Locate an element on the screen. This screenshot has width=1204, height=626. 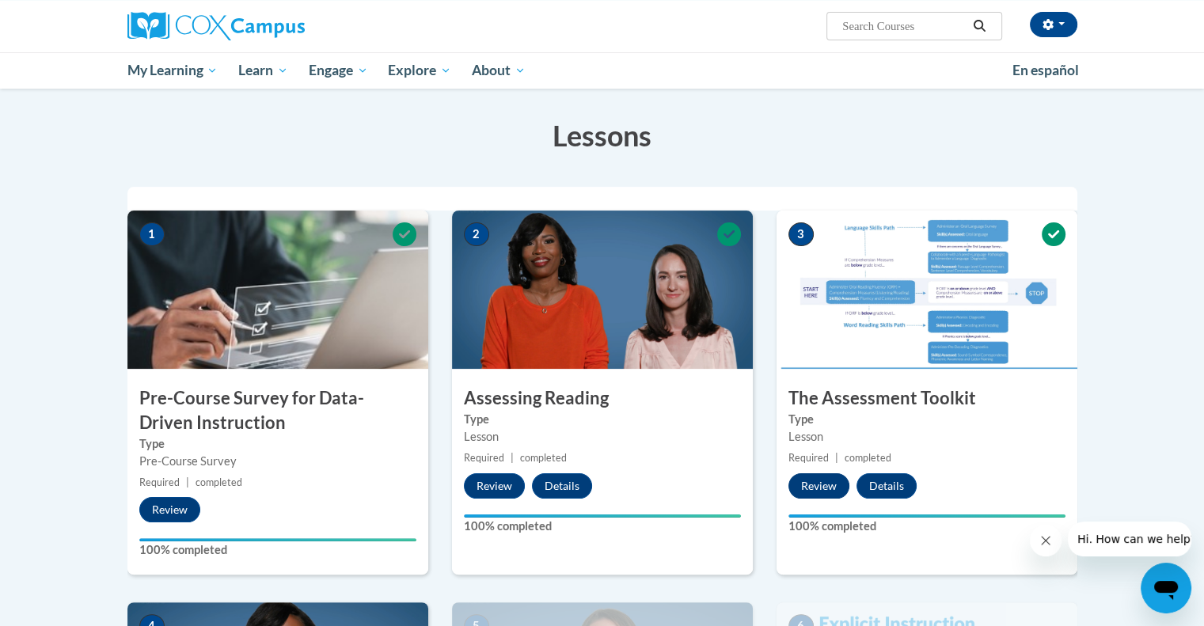
a: En español is located at coordinates (1046, 70).